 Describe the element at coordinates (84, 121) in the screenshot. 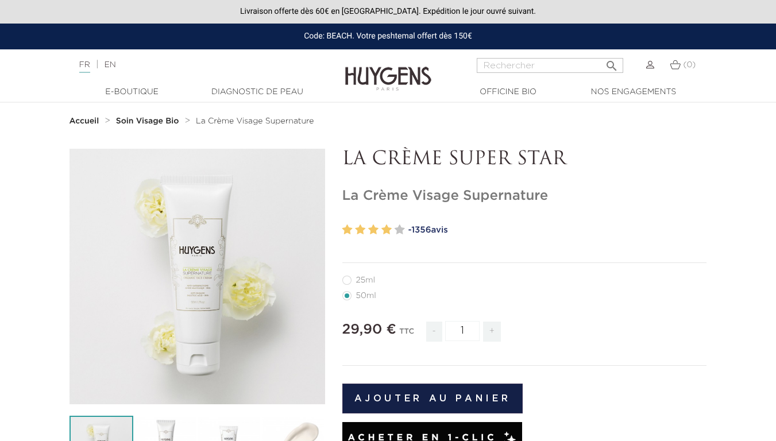

I see `strong: Accueil` at that location.